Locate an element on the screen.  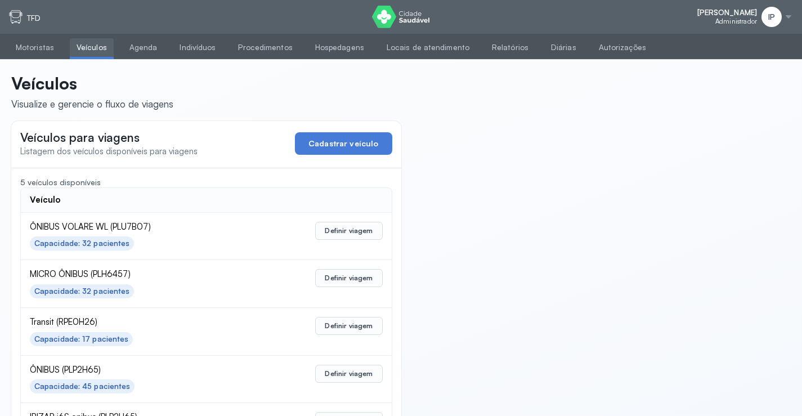
a: Motoristas is located at coordinates (35, 47).